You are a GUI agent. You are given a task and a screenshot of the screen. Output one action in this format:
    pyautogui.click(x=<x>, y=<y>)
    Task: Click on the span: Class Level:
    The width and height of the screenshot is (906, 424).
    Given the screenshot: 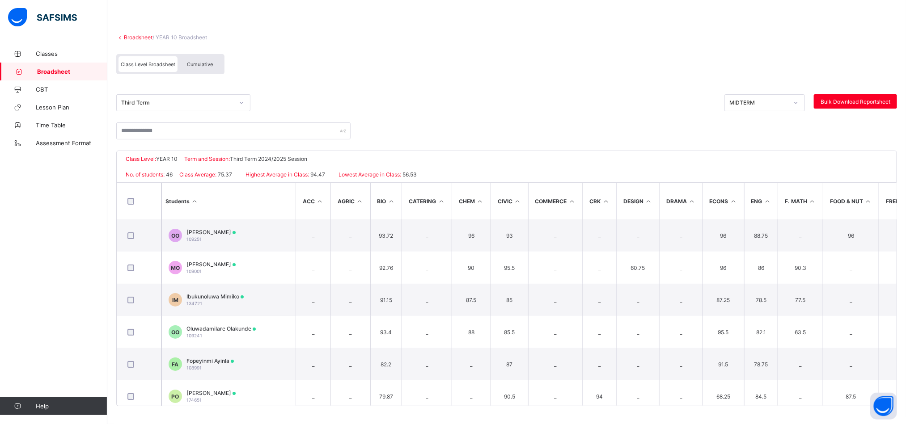 What is the action you would take?
    pyautogui.click(x=141, y=159)
    